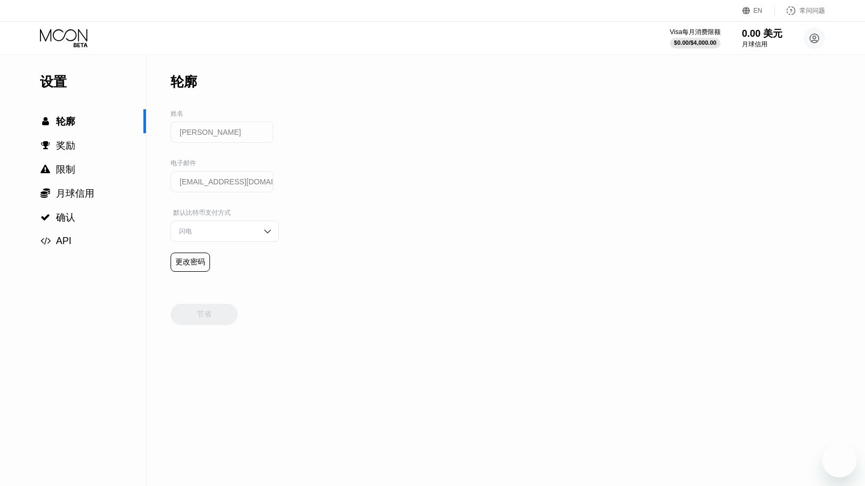 This screenshot has width=865, height=486. What do you see at coordinates (66, 217) in the screenshot?
I see `font: 确认` at bounding box center [66, 217].